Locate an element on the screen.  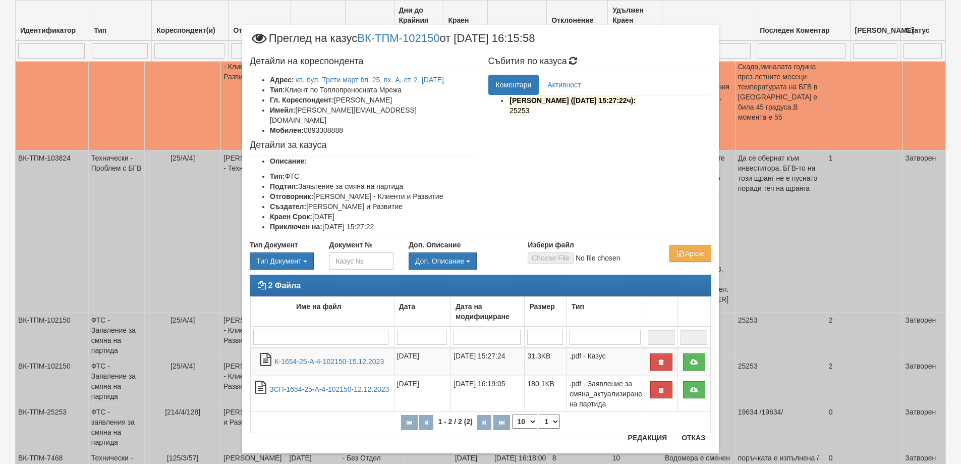
h4: Детайли за казуса is located at coordinates (361, 145).